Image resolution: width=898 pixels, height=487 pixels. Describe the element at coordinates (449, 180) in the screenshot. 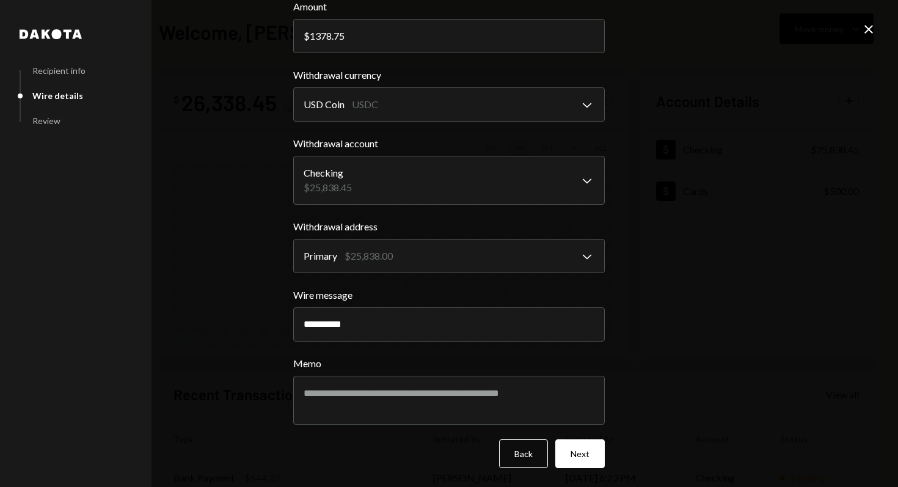

I see `button: Withdrawal account` at that location.